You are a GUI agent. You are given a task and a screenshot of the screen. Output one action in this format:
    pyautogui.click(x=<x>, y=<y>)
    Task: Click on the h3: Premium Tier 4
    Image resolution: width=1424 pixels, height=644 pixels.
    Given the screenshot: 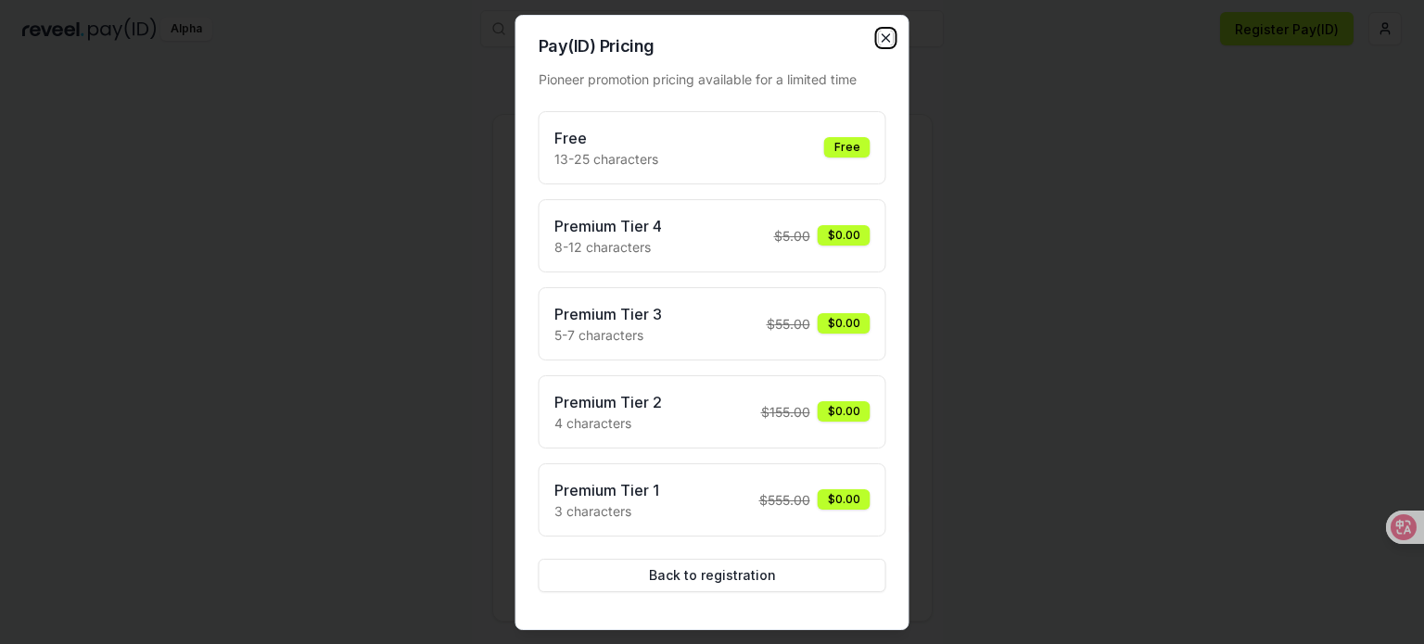 What is the action you would take?
    pyautogui.click(x=608, y=226)
    